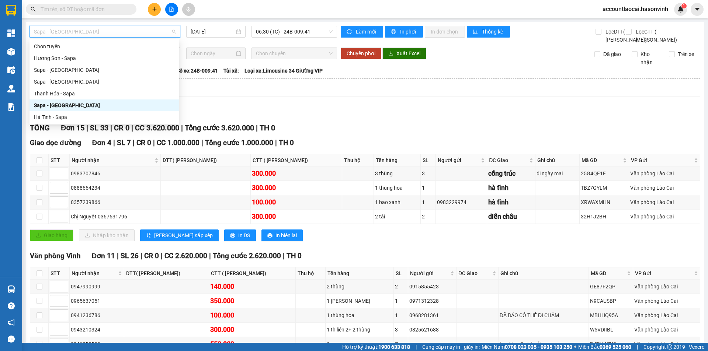 The width and height of the screenshot is (708, 351). I want to click on button: aim, so click(188, 9).